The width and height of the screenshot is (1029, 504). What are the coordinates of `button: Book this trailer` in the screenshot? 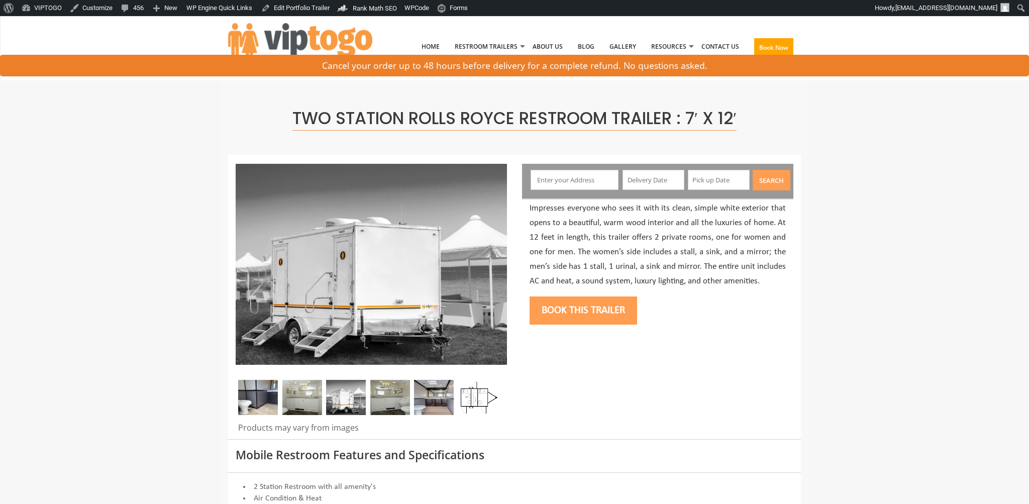 It's located at (583, 311).